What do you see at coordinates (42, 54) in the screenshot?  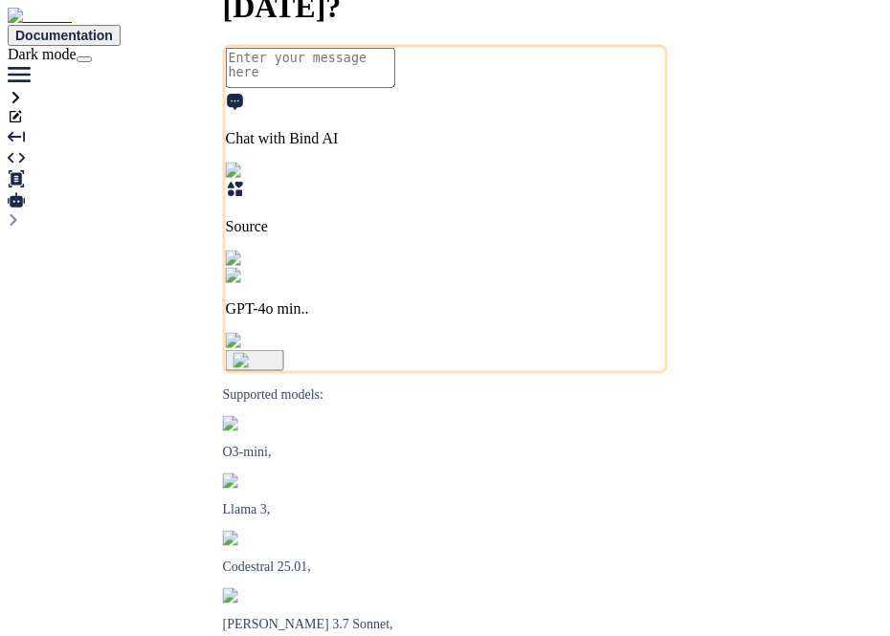 I see `span: Dark mode` at bounding box center [42, 54].